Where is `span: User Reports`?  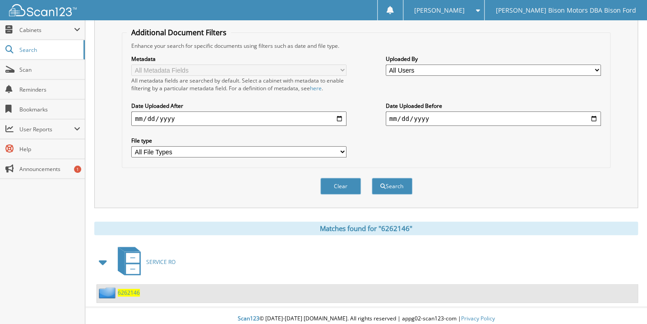
span: User Reports is located at coordinates (46, 129).